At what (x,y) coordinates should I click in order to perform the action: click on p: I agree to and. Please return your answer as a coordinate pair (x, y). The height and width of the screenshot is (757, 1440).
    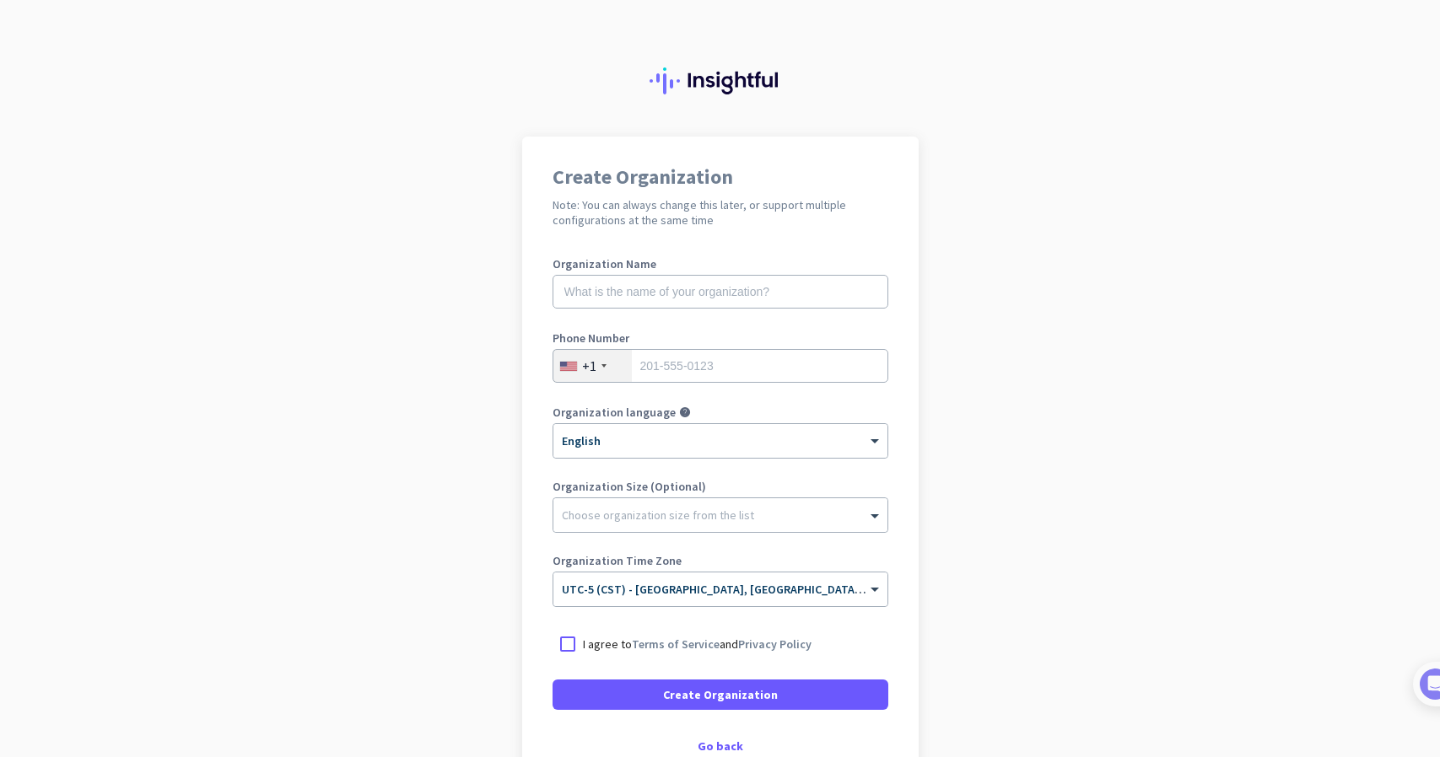
    Looking at the image, I should click on (697, 644).